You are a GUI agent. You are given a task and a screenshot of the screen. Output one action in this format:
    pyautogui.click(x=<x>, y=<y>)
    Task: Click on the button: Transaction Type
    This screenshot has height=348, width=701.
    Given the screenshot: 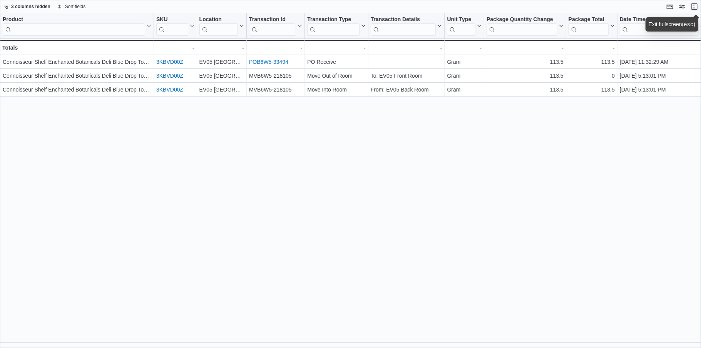 What is the action you would take?
    pyautogui.click(x=336, y=26)
    